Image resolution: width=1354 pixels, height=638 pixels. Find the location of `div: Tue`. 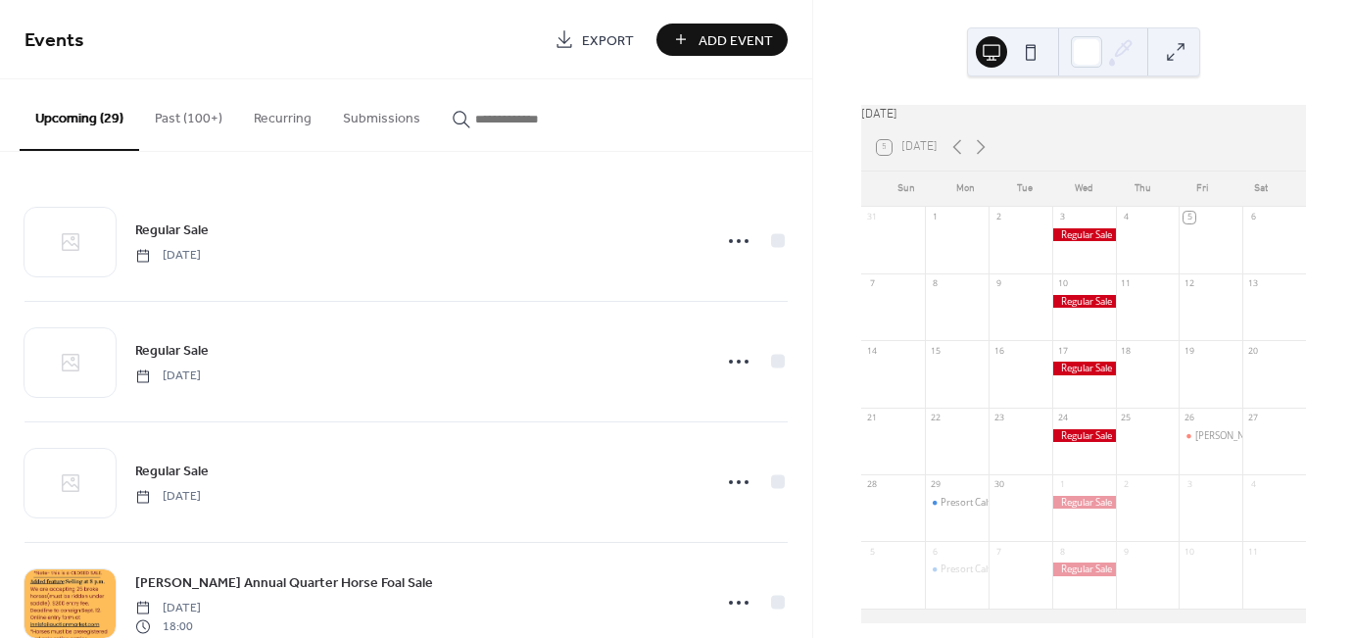

div: Tue is located at coordinates (1025, 189).